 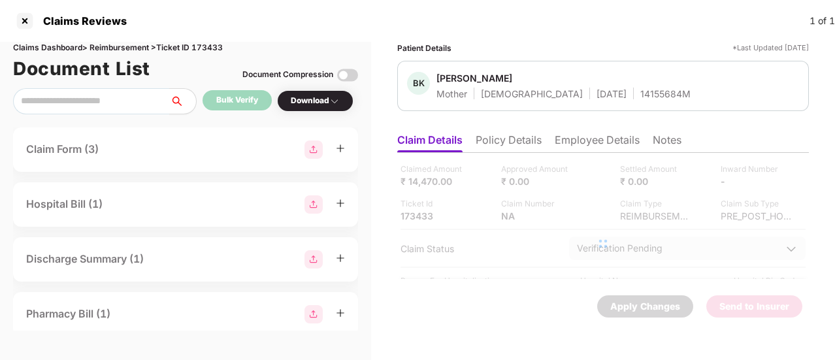 What do you see at coordinates (822, 21) in the screenshot?
I see `div: 1 of 1` at bounding box center [822, 21].